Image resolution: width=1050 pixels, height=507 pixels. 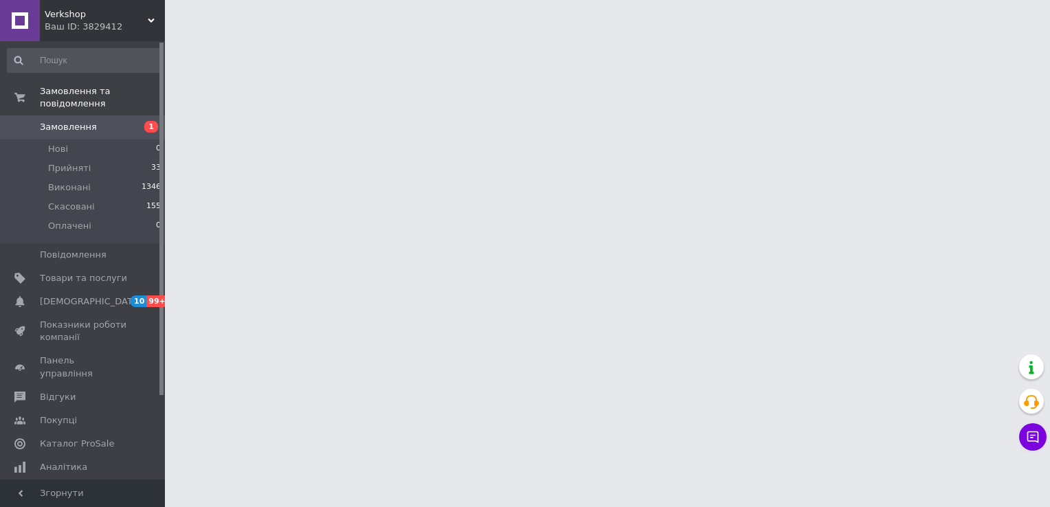 What do you see at coordinates (104, 27) in the screenshot?
I see `div: Ваш ID: 3829412` at bounding box center [104, 27].